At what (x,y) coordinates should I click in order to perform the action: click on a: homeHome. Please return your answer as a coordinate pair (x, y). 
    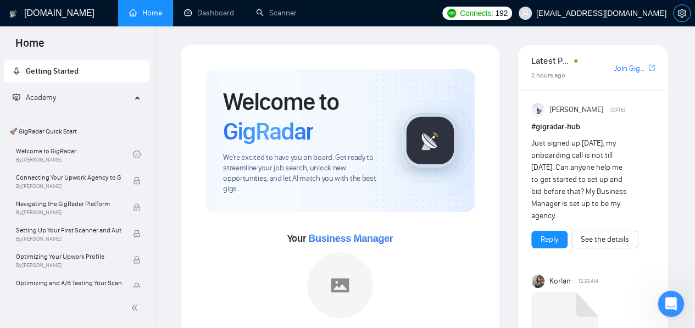
    Looking at the image, I should click on (146, 13).